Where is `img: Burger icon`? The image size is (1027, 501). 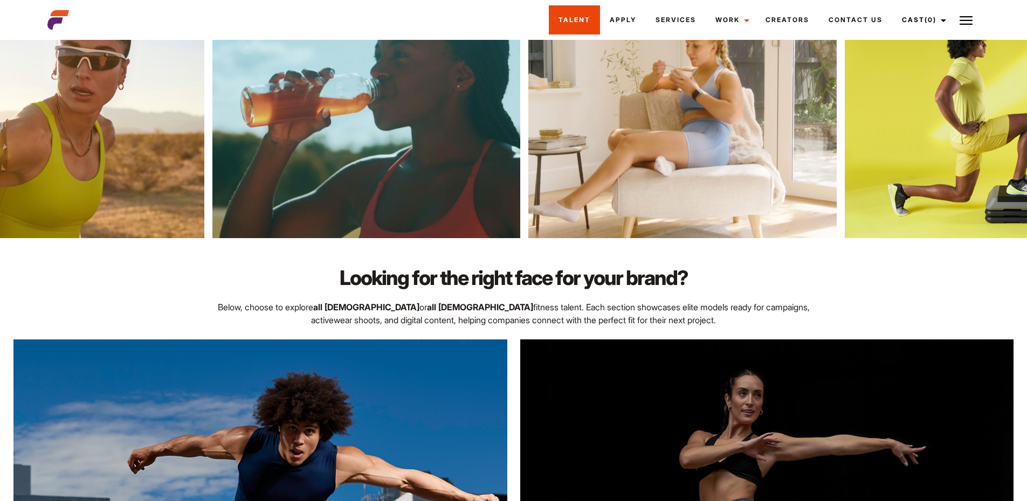
img: Burger icon is located at coordinates (966, 20).